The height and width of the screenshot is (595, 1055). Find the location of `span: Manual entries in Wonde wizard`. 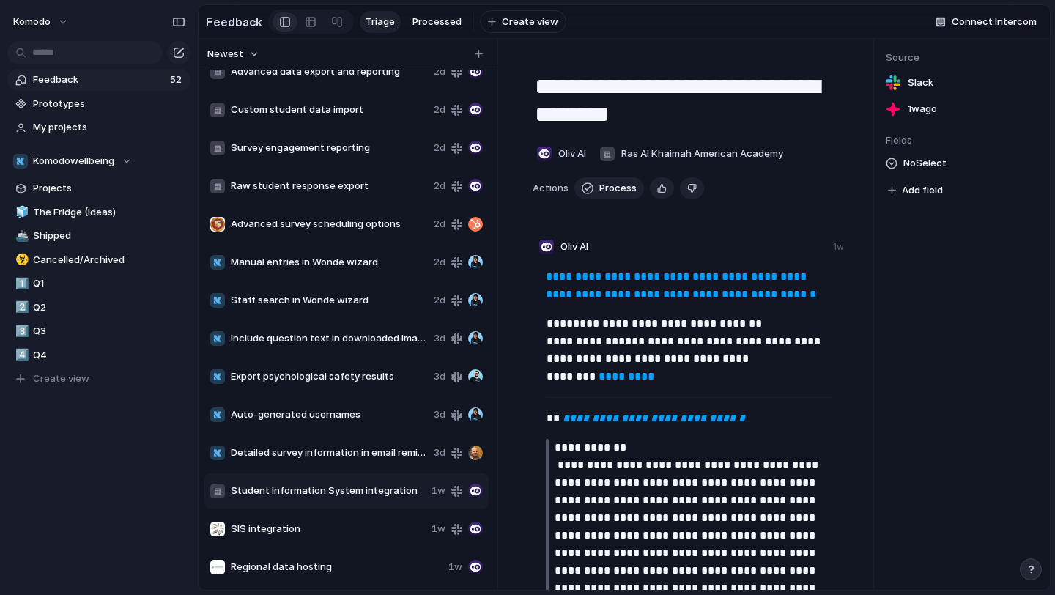

span: Manual entries in Wonde wizard is located at coordinates (329, 262).